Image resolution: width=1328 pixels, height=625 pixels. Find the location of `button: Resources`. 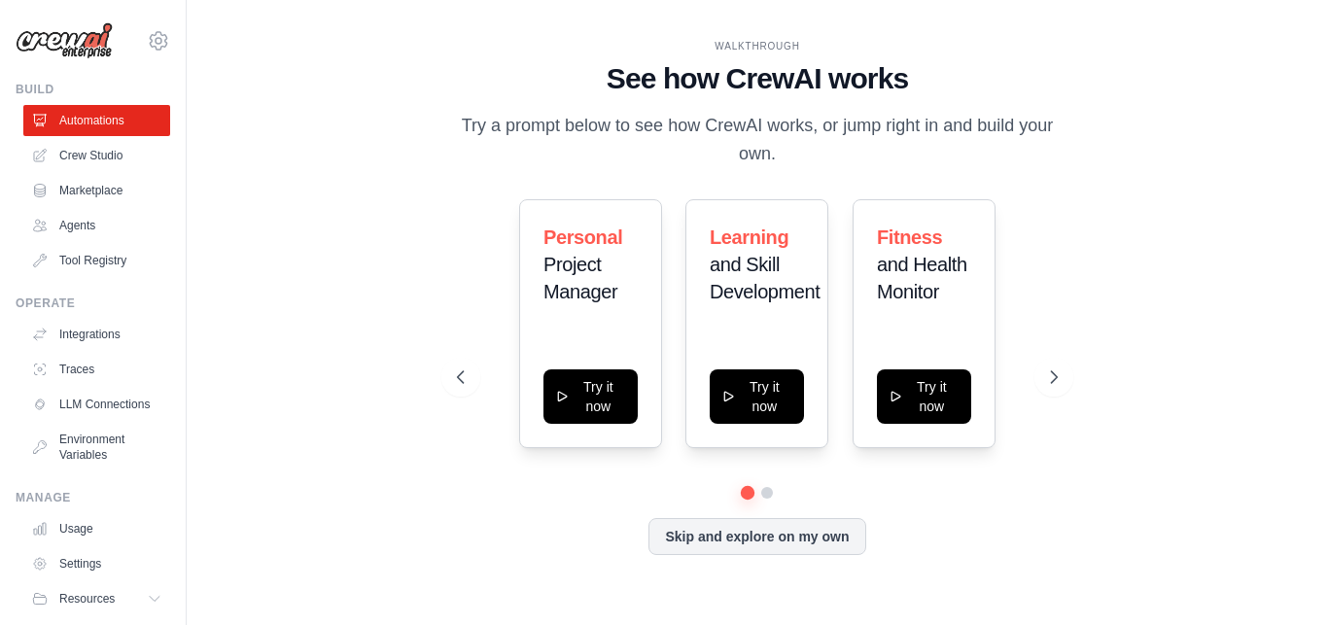

button: Resources is located at coordinates (96, 599).